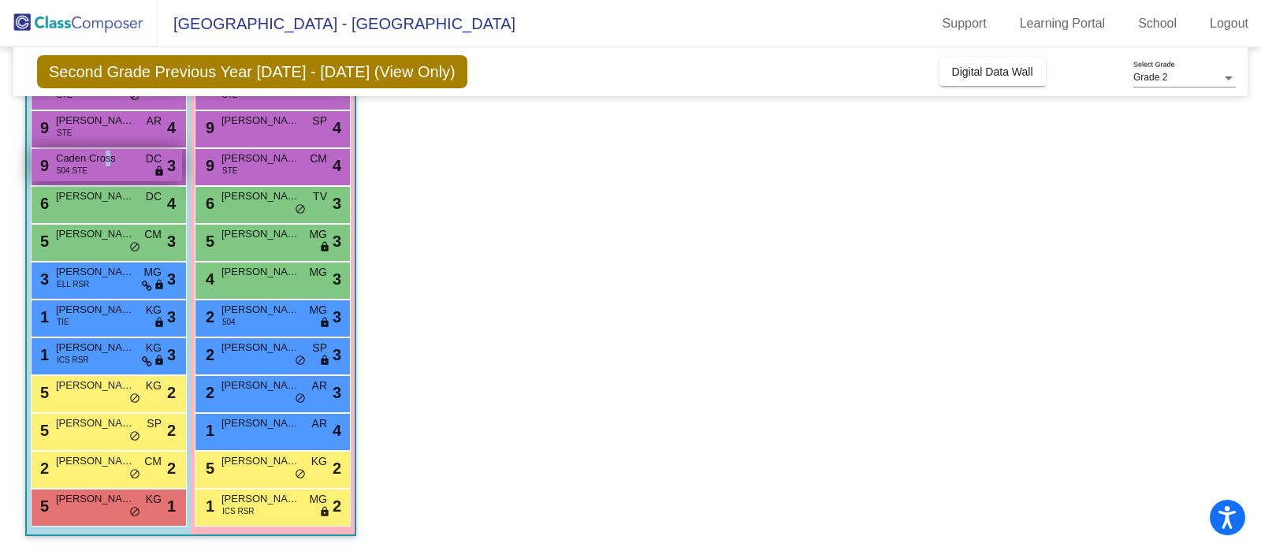 Image resolution: width=1261 pixels, height=551 pixels. I want to click on button: Digital Data Wall, so click(992, 72).